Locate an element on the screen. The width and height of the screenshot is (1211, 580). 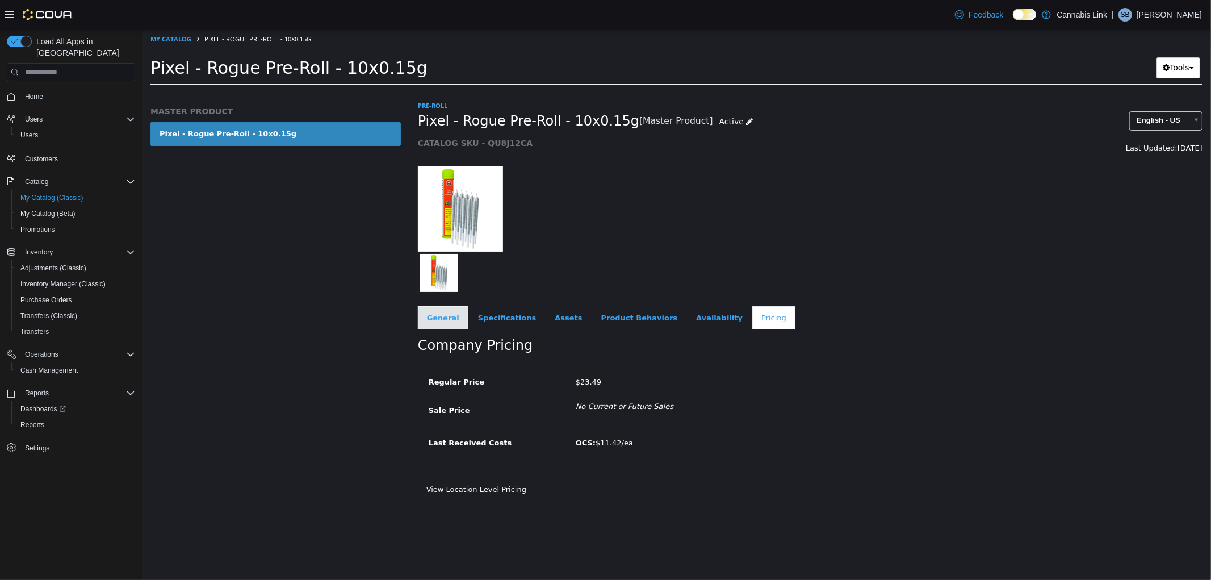
a: Users is located at coordinates (29, 135).